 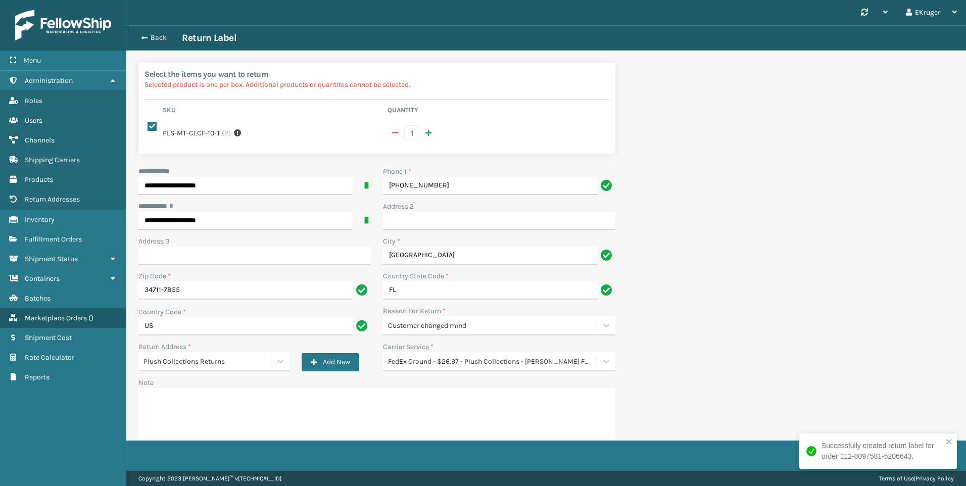 What do you see at coordinates (330, 362) in the screenshot?
I see `button: Add New` at bounding box center [330, 362].